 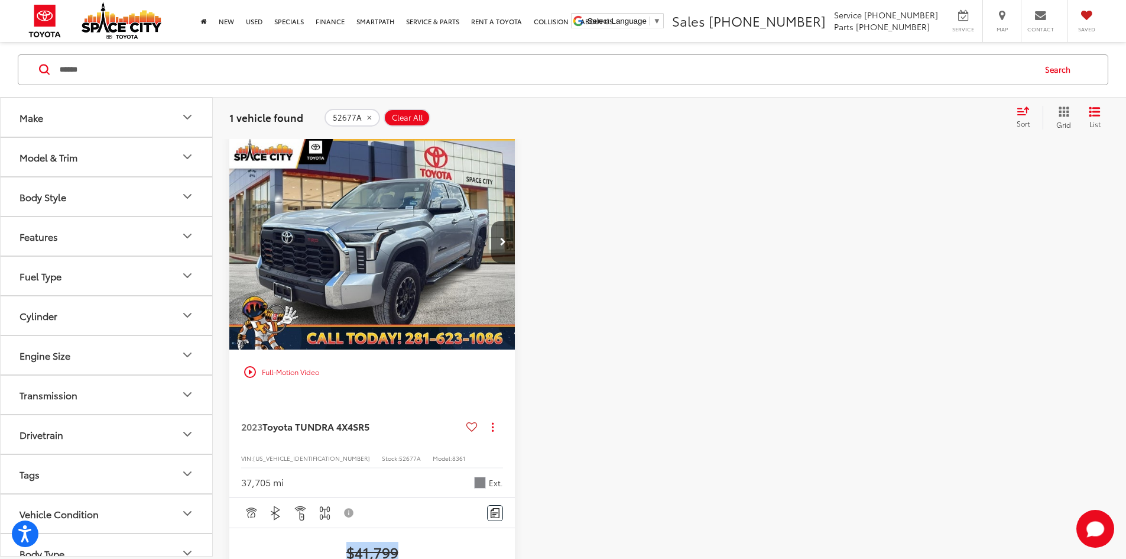 I want to click on span: 2023, so click(x=252, y=426).